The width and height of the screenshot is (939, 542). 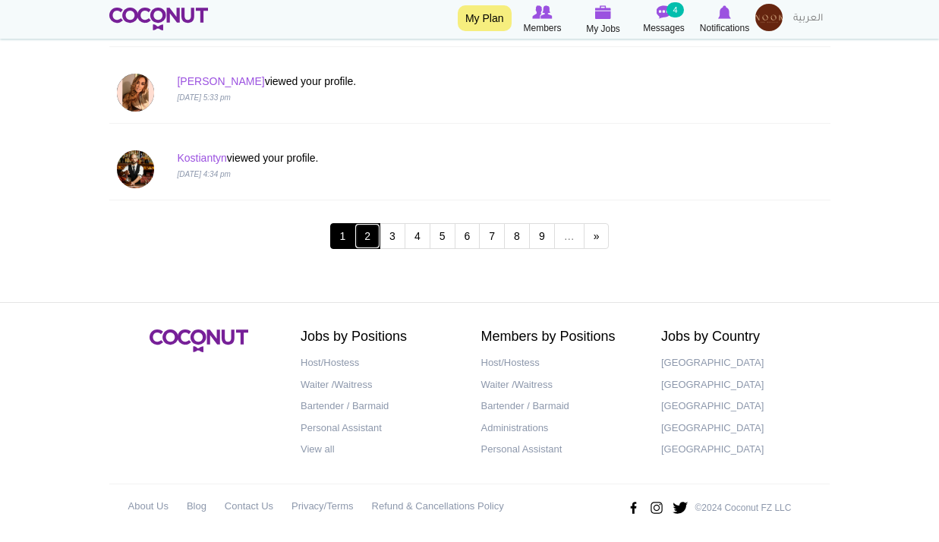 What do you see at coordinates (633, 508) in the screenshot?
I see `img: Facebook` at bounding box center [633, 508].